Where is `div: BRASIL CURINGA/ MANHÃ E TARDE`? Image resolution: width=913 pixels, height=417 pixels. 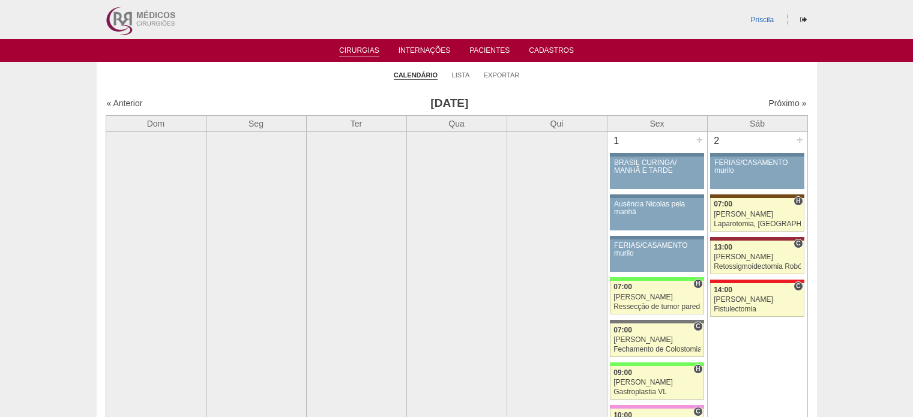 div: BRASIL CURINGA/ MANHÃ E TARDE is located at coordinates (657, 167).